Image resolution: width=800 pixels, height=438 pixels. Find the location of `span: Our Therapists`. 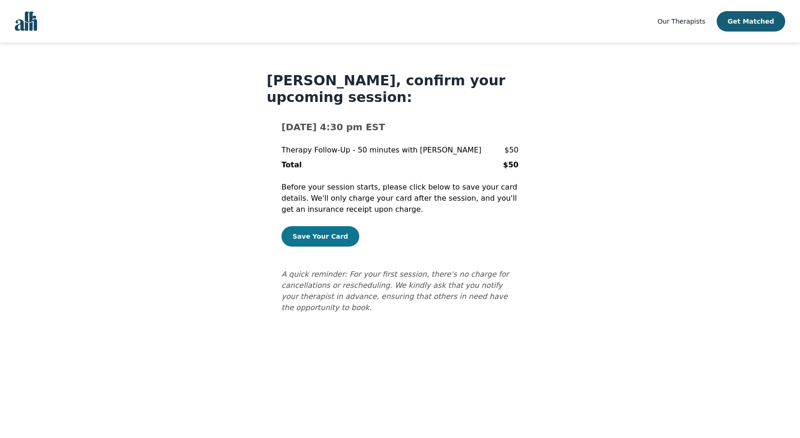

span: Our Therapists is located at coordinates (681, 21).